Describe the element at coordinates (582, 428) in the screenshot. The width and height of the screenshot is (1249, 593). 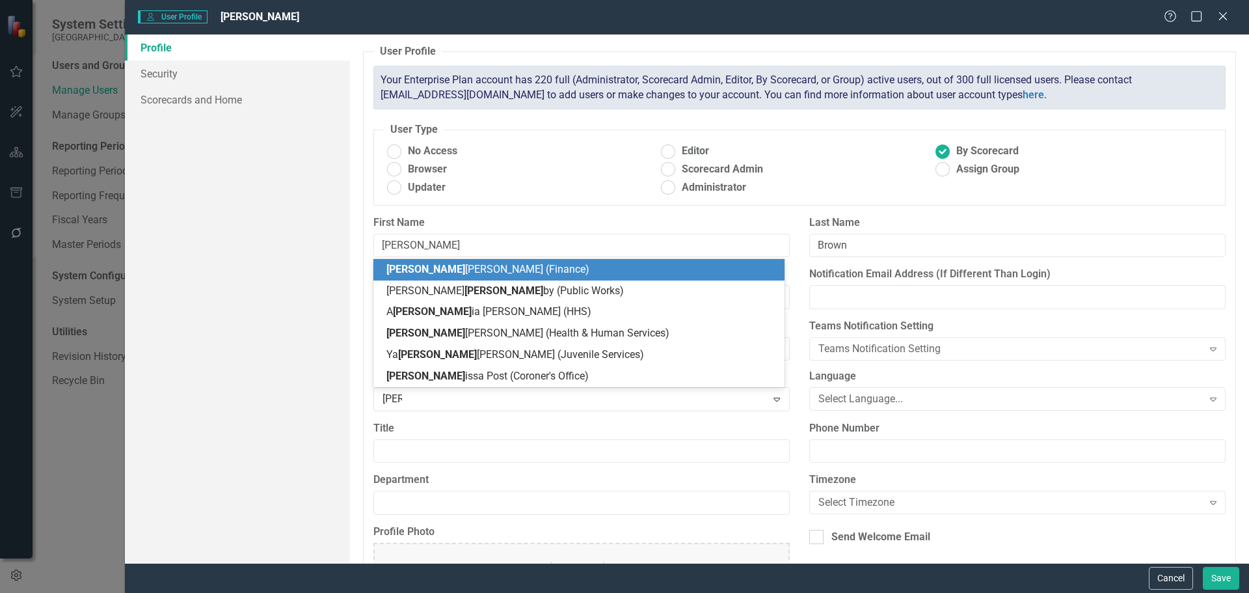
I see `label: Title` at that location.